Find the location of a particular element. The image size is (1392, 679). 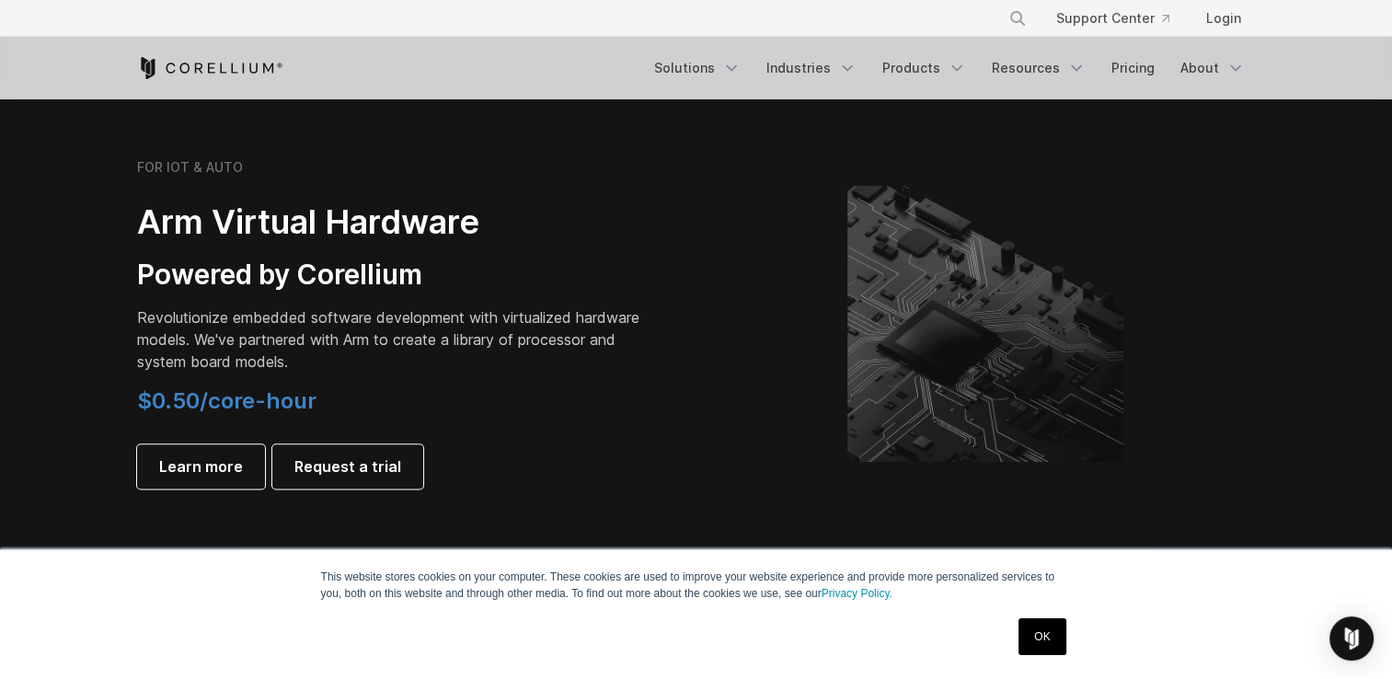

h2: Arm Virtual Hardware is located at coordinates (395, 222).